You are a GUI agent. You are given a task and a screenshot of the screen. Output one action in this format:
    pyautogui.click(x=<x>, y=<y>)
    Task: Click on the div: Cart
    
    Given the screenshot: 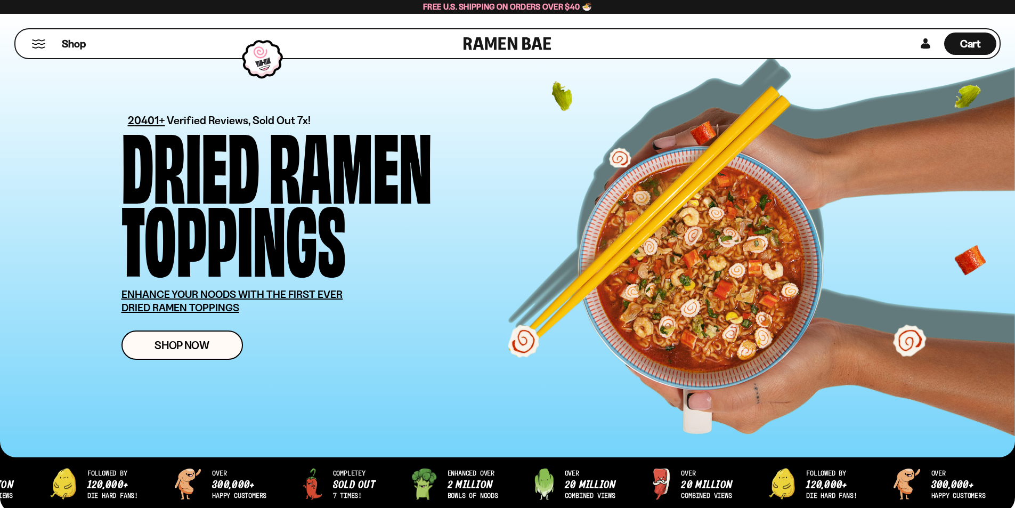 What is the action you would take?
    pyautogui.click(x=970, y=44)
    